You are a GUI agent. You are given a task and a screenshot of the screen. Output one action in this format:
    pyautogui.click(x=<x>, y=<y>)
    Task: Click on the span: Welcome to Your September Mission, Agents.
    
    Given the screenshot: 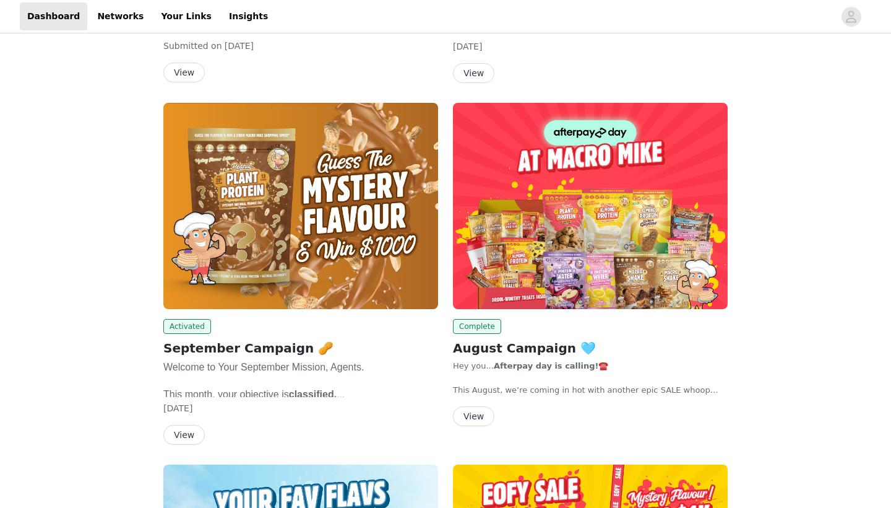 What is the action you would take?
    pyautogui.click(x=264, y=366)
    